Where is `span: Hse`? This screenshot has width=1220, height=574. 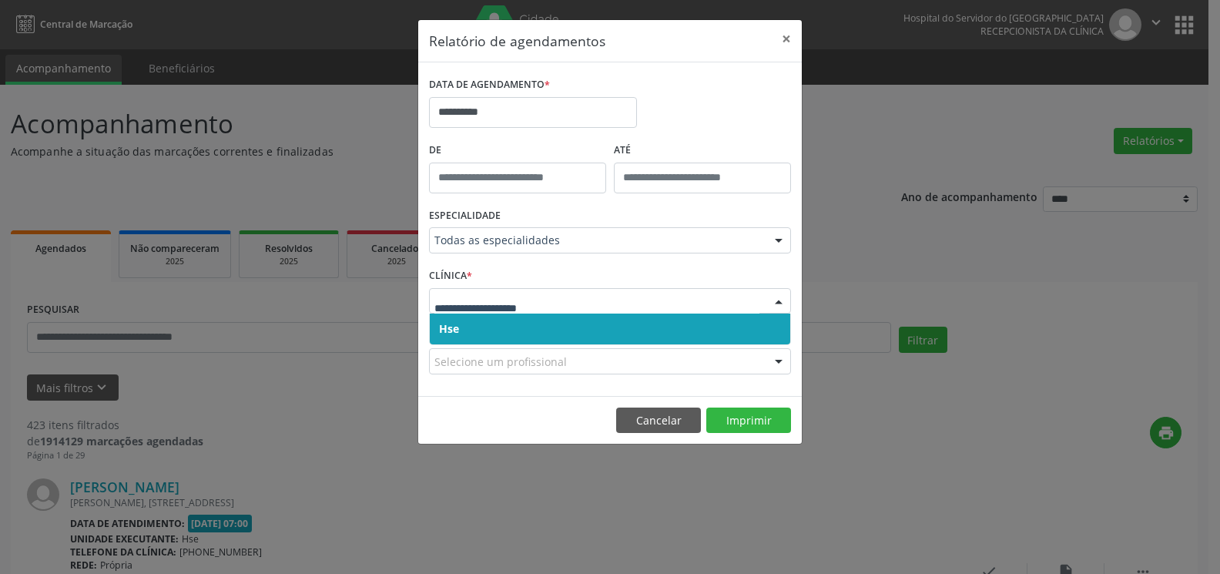
span: Hse is located at coordinates (449, 328).